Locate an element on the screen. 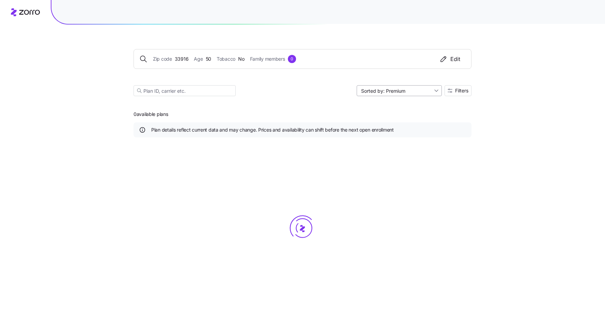 The width and height of the screenshot is (605, 330). span: 0 available plans is located at coordinates (151, 114).